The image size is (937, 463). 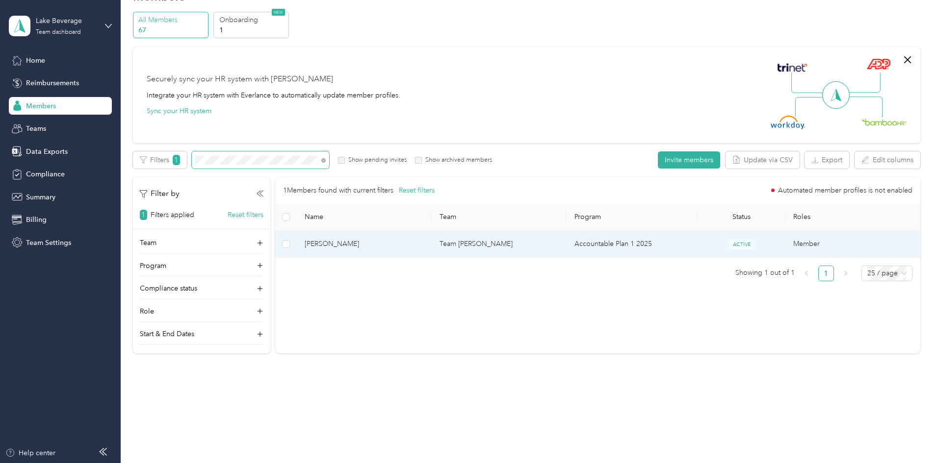 I want to click on th: Roles, so click(x=852, y=217).